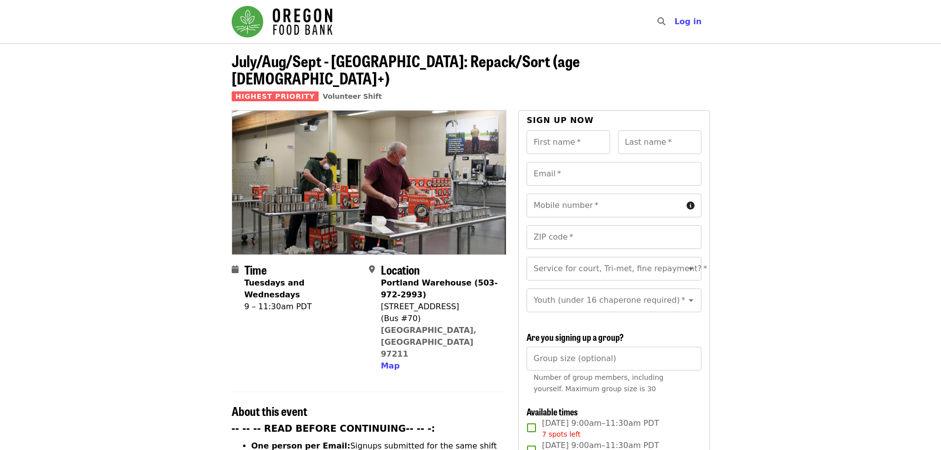 This screenshot has height=450, width=941. I want to click on input: Email, so click(613, 174).